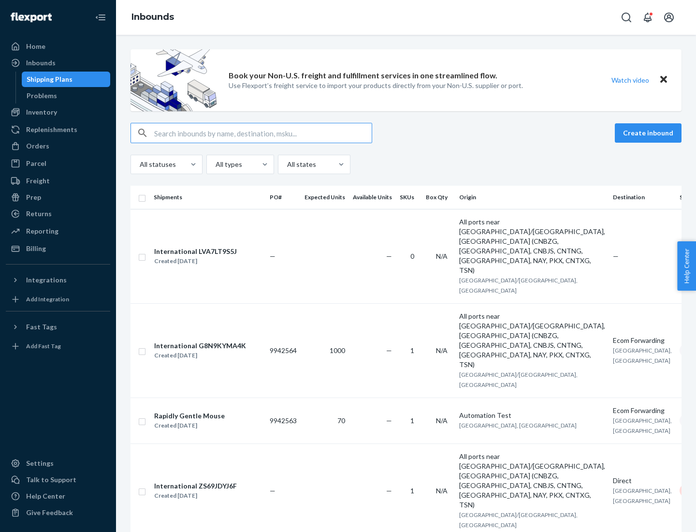 The height and width of the screenshot is (532, 696). Describe the element at coordinates (139, 164) in the screenshot. I see `input: All statuses` at that location.